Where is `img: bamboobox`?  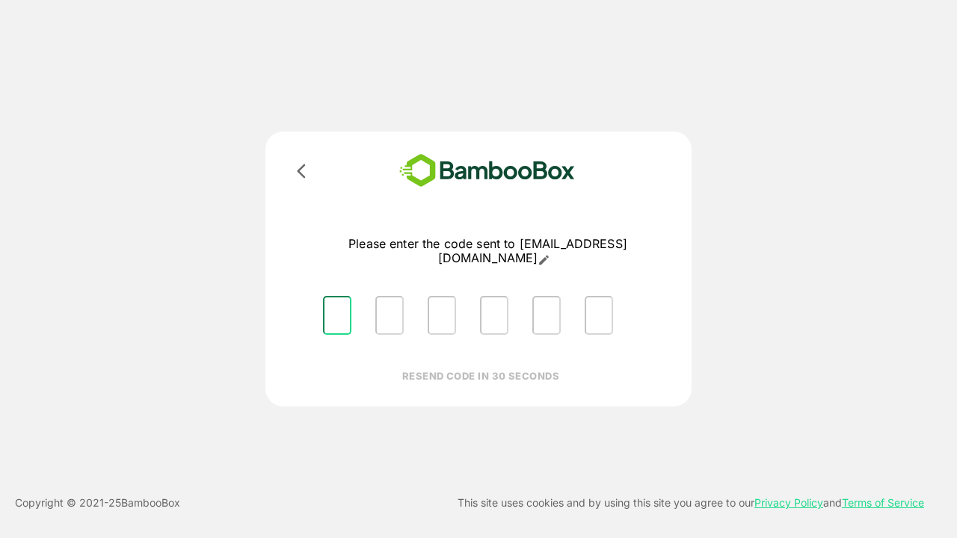
img: bamboobox is located at coordinates (487, 170).